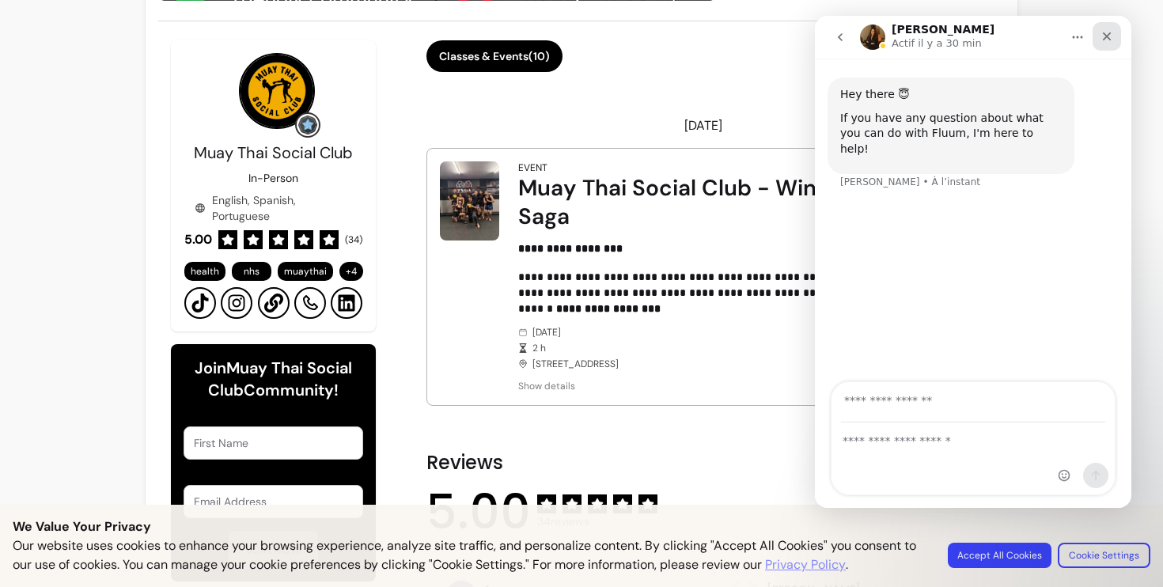 The image size is (1163, 587). Describe the element at coordinates (273, 153) in the screenshot. I see `span: Muay Thai Social Club` at that location.